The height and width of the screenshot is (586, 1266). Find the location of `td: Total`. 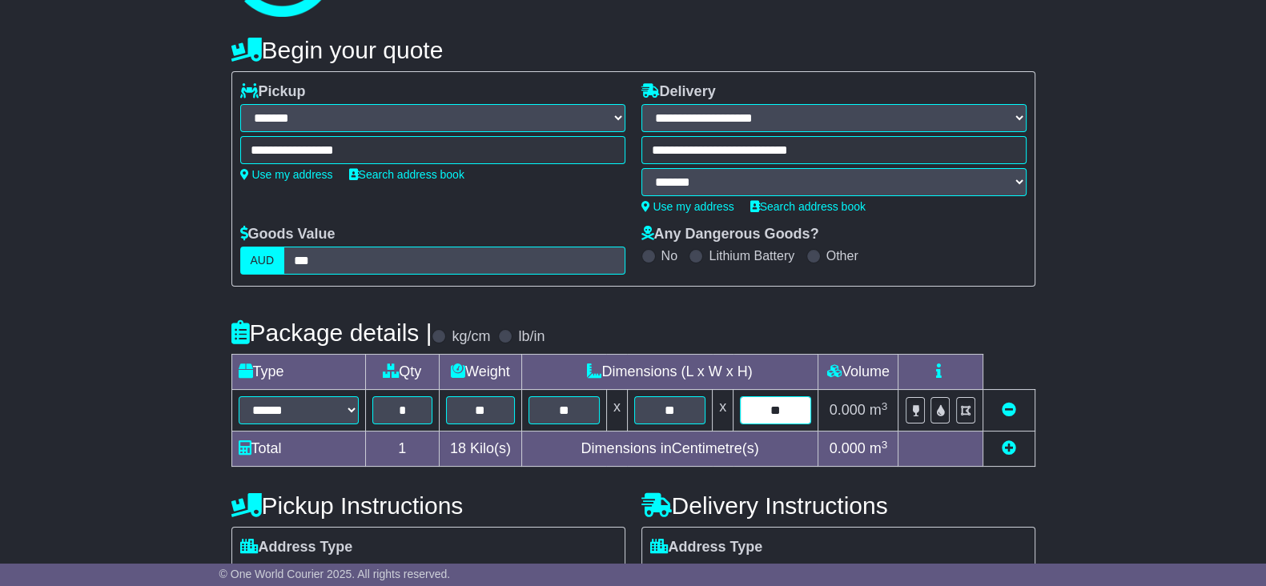

td: Total is located at coordinates (298, 449).